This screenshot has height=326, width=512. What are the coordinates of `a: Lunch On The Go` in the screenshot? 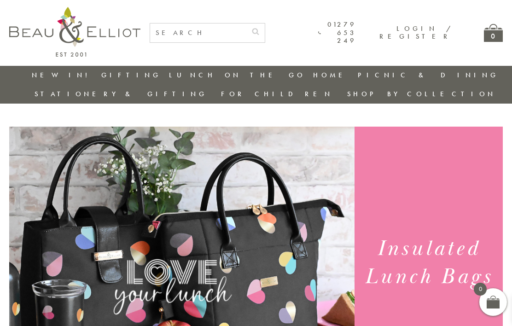 It's located at (237, 75).